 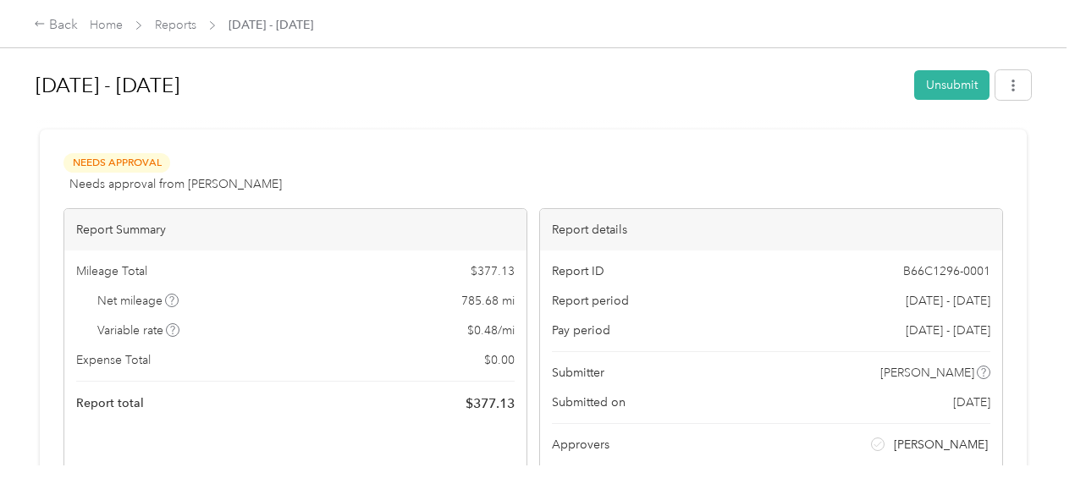 What do you see at coordinates (491, 330) in the screenshot?
I see `span: $ 0.48 / mi` at bounding box center [491, 330].